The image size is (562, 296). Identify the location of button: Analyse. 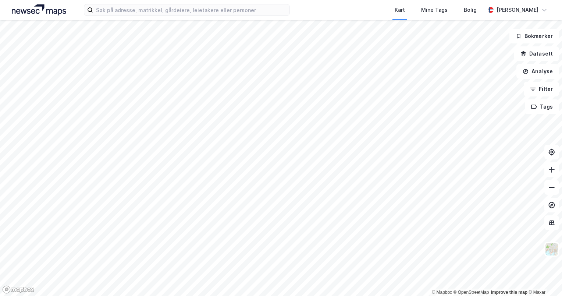
(538, 71).